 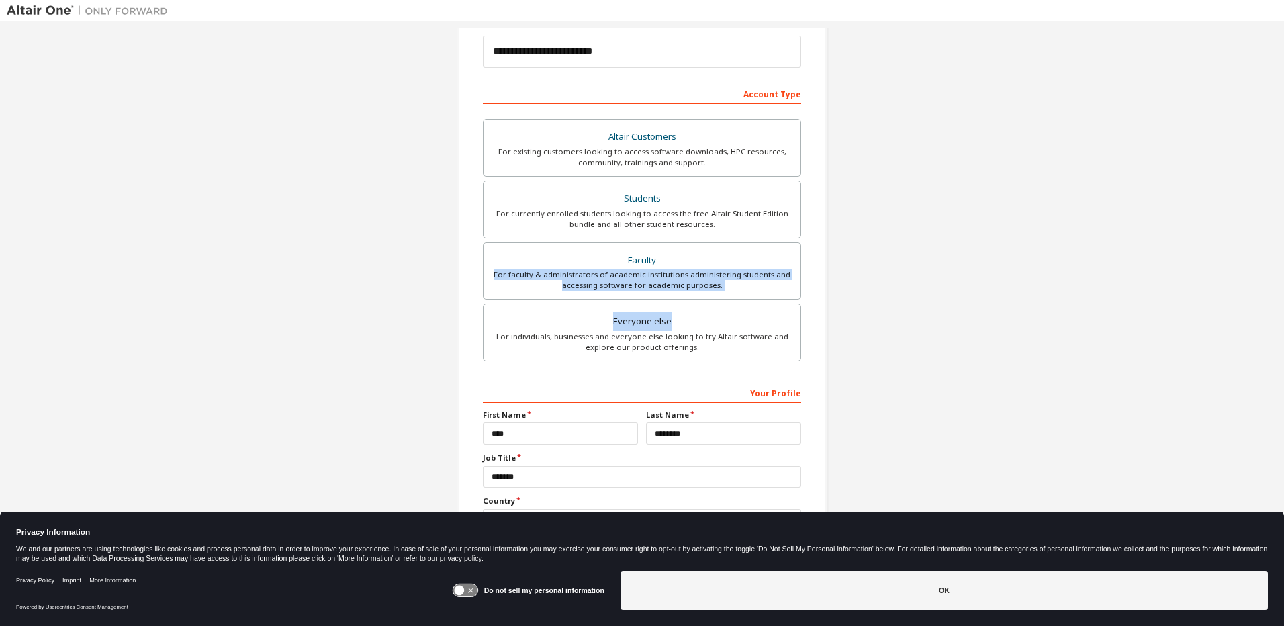 I want to click on img: Altair One, so click(x=91, y=11).